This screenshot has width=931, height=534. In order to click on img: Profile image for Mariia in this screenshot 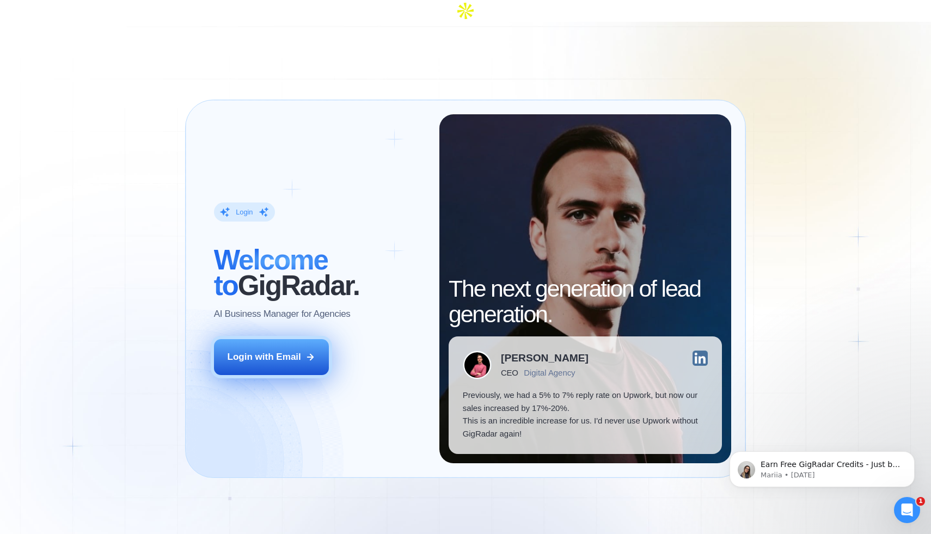, I will do `click(33, 41)`.